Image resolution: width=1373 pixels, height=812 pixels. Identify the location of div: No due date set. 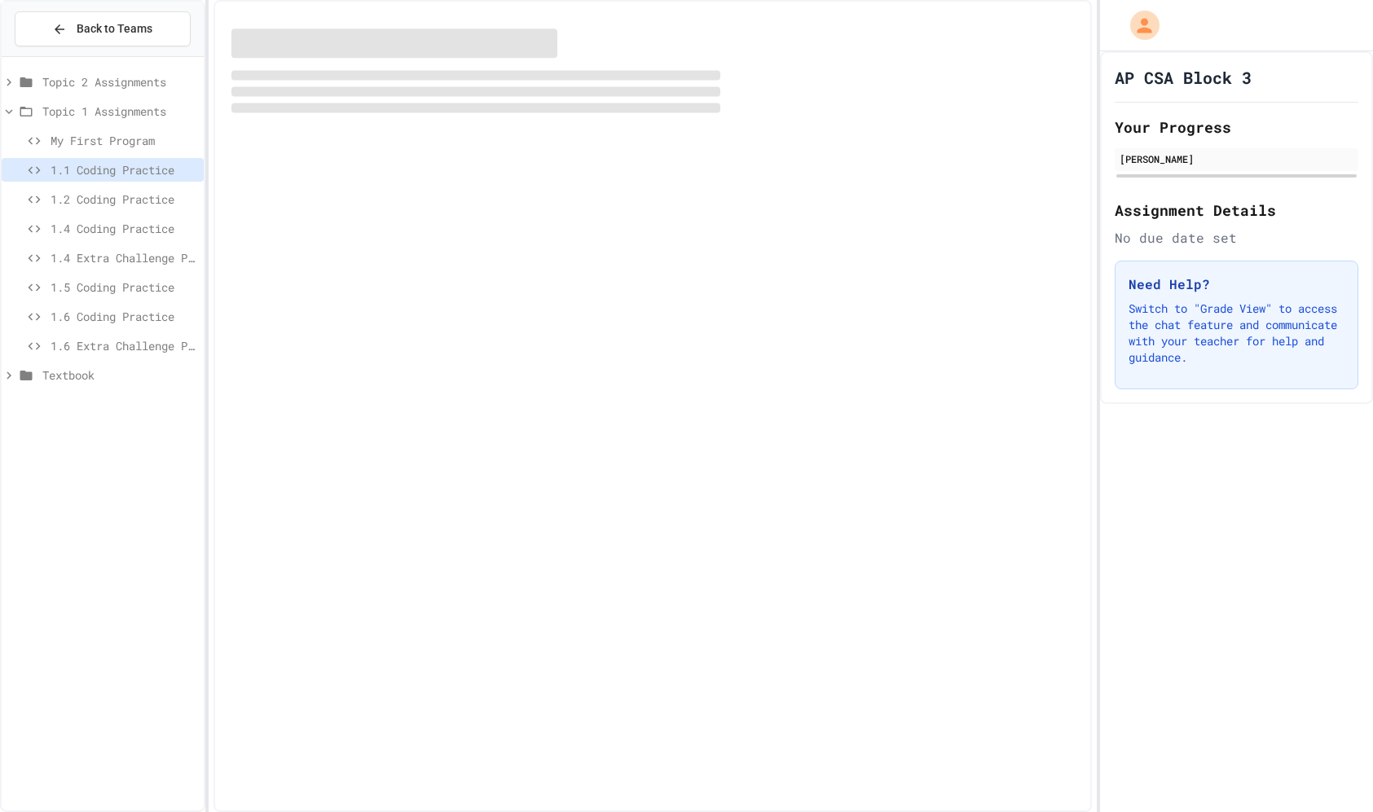
(1236, 238).